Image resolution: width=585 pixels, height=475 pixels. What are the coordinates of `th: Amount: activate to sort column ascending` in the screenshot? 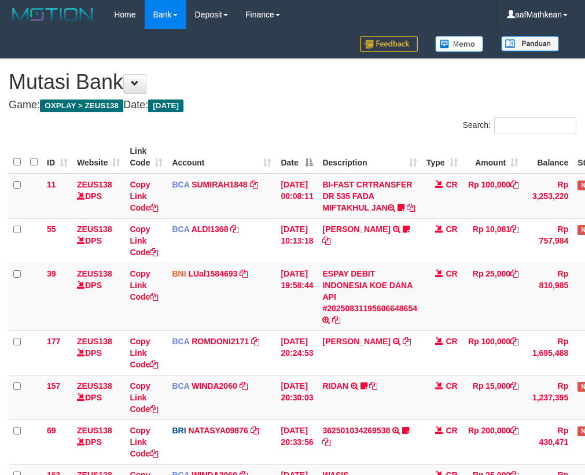 It's located at (493, 157).